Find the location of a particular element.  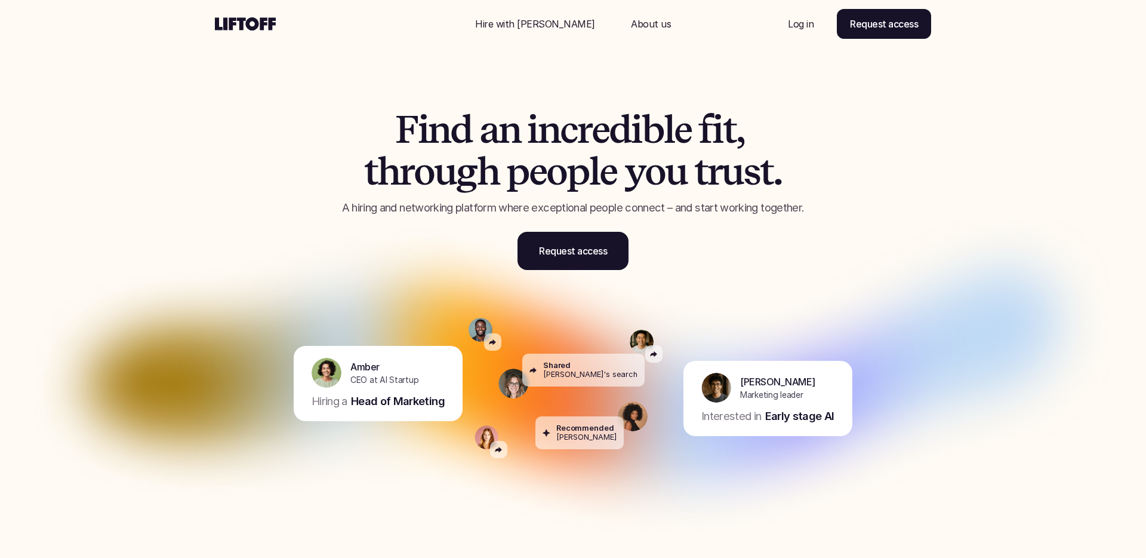

span: c is located at coordinates (568, 130).